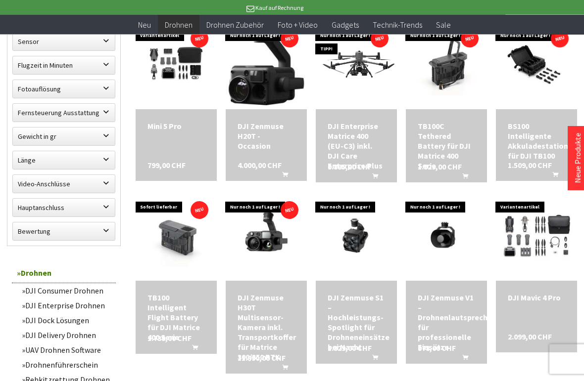 This screenshot has height=381, width=584. I want to click on span: 978,00 CHF, so click(436, 348).